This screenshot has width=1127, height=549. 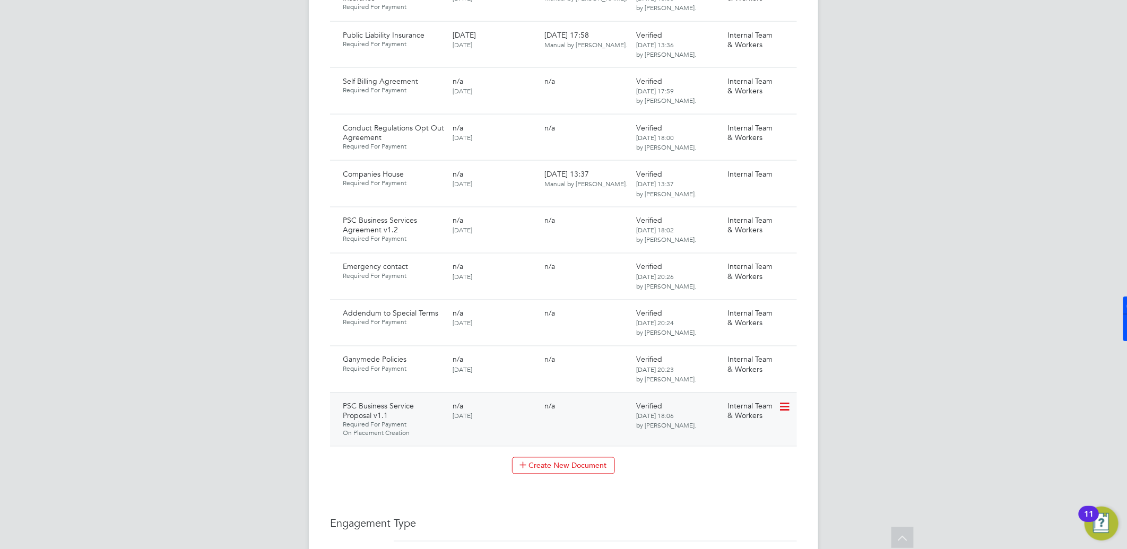 What do you see at coordinates (563, 466) in the screenshot?
I see `button: Create New Document` at bounding box center [563, 466].